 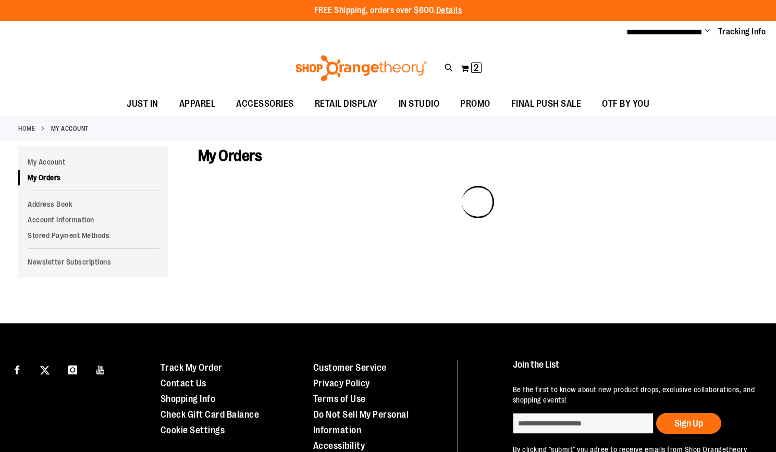 What do you see at coordinates (93, 235) in the screenshot?
I see `a: Stored Payment Methods` at bounding box center [93, 235].